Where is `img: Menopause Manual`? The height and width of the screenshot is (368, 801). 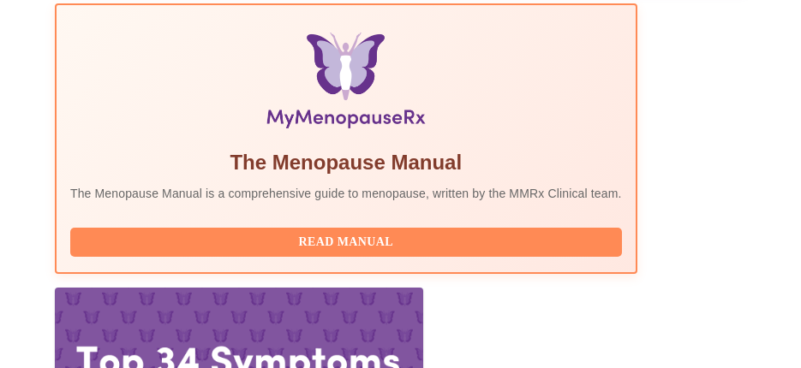 img: Menopause Manual is located at coordinates (345, 84).